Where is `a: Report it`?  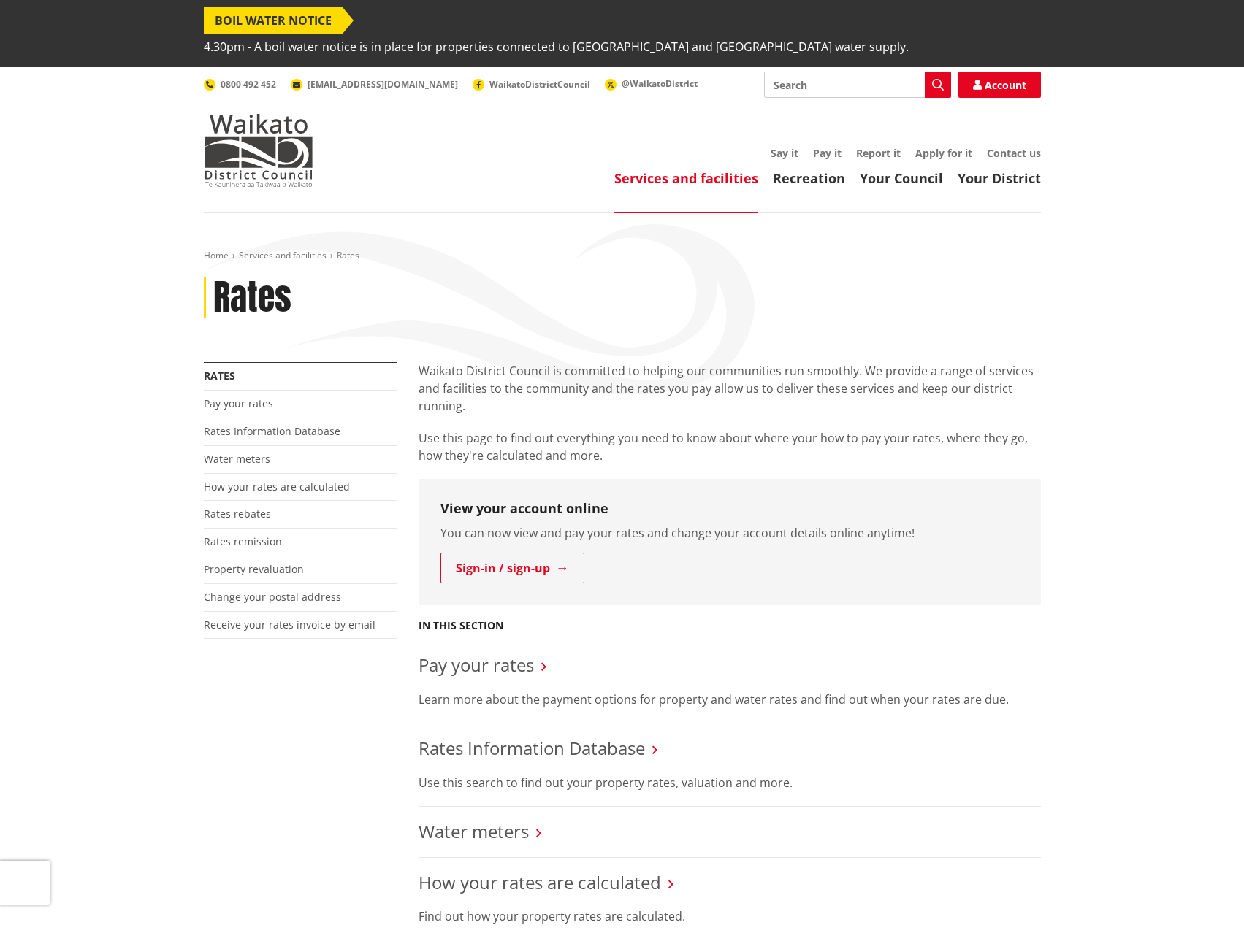 a: Report it is located at coordinates (878, 153).